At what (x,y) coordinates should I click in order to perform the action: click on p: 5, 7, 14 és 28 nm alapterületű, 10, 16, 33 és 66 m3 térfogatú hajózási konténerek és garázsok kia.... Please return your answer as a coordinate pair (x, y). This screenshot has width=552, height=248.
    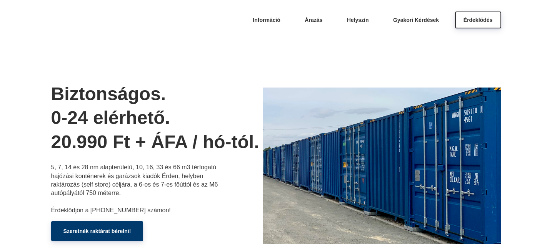
    Looking at the image, I should click on (136, 189).